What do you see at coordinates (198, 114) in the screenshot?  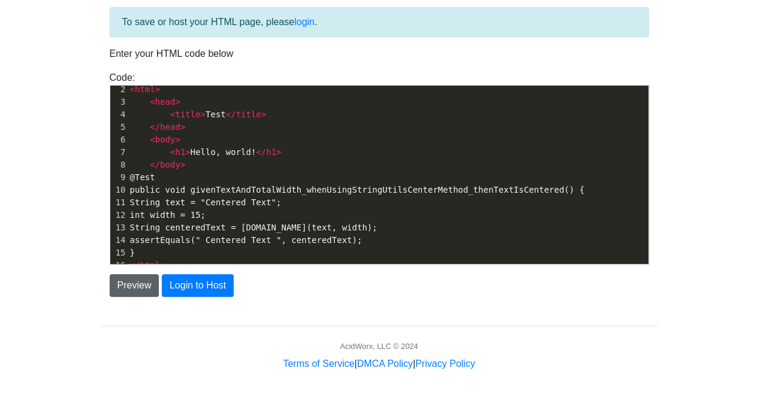 I see `span: Test` at bounding box center [198, 114].